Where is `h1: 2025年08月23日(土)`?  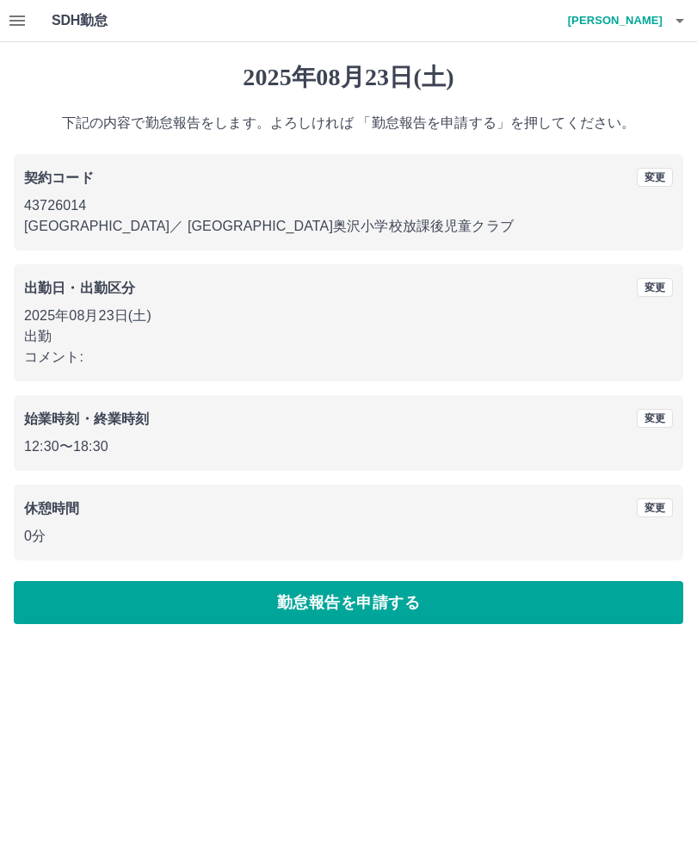
h1: 2025年08月23日(土) is located at coordinates (348, 77).